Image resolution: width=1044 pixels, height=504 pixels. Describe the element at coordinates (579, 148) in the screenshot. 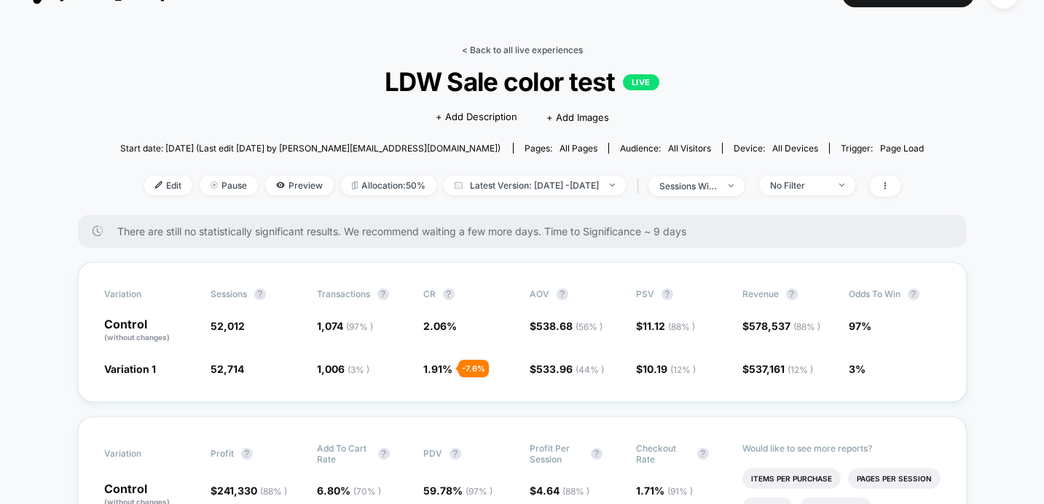

I see `span: all pages` at that location.